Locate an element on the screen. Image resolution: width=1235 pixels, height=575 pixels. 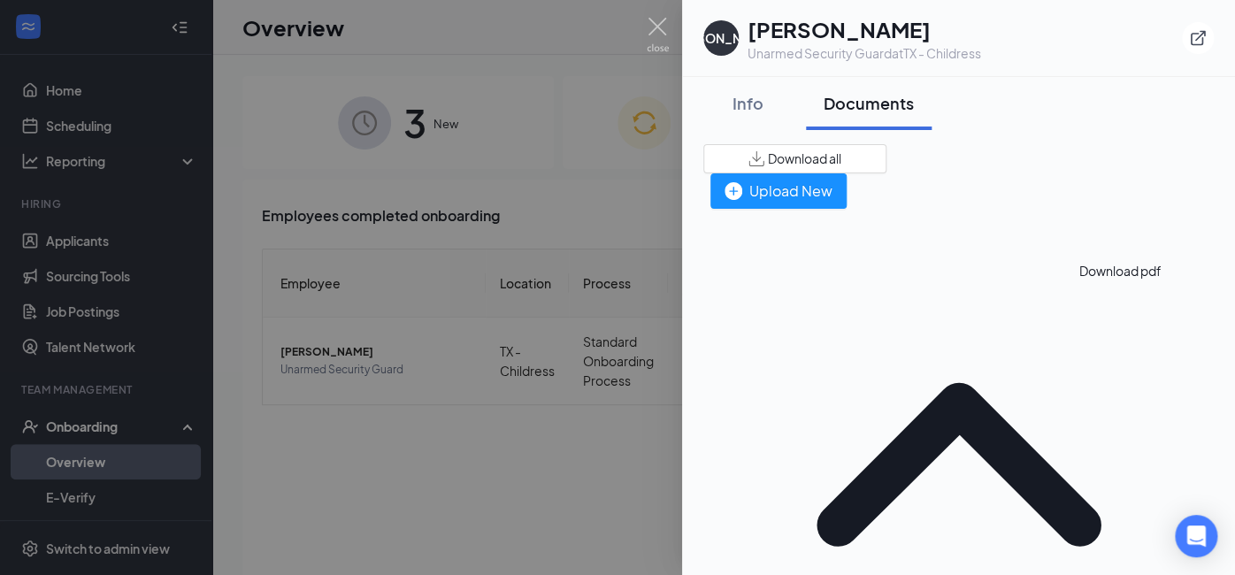
div: Unarmed Security Guard at TX - Childress is located at coordinates (864, 53).